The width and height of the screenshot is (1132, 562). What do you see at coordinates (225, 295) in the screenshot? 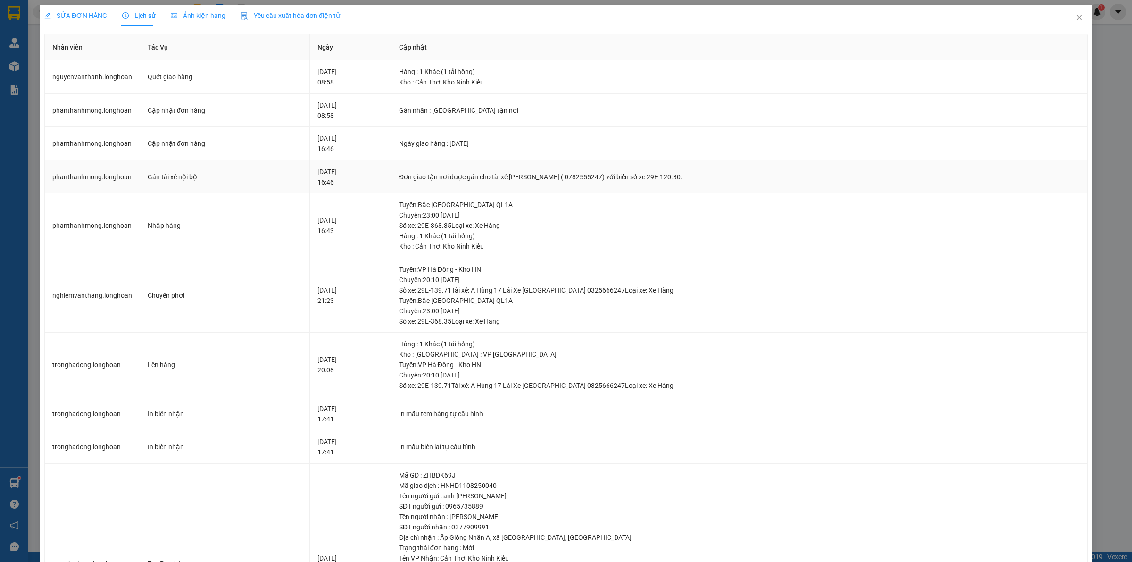
I see `div: Chuyển phơi` at bounding box center [225, 295].